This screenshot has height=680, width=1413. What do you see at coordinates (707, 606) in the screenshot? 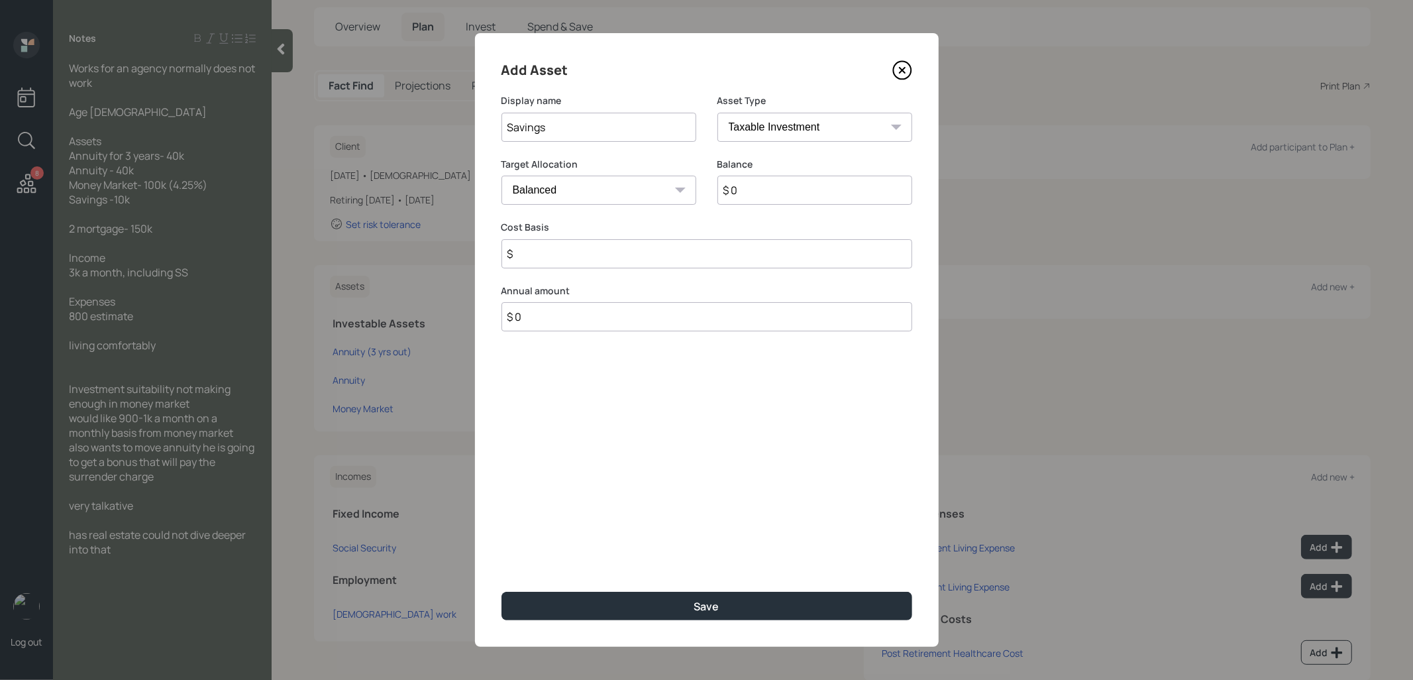
I see `div: Save` at bounding box center [707, 606].